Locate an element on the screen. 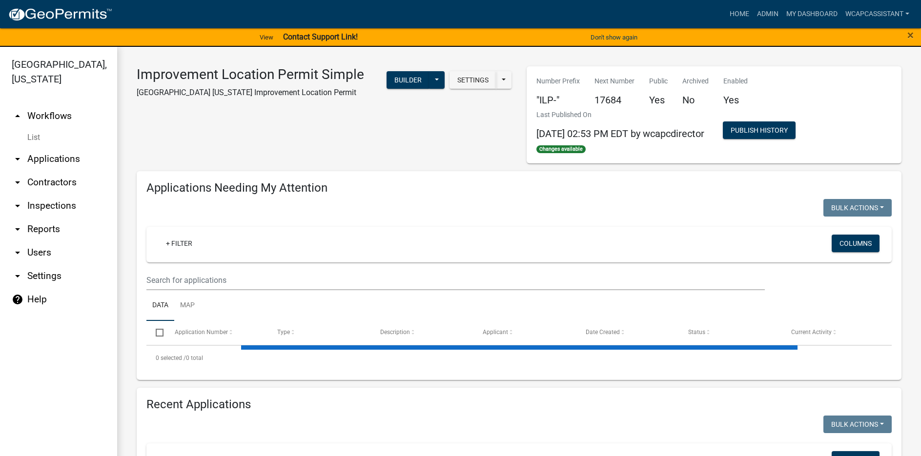 This screenshot has height=456, width=921. button: Don't show again is located at coordinates (614, 37).